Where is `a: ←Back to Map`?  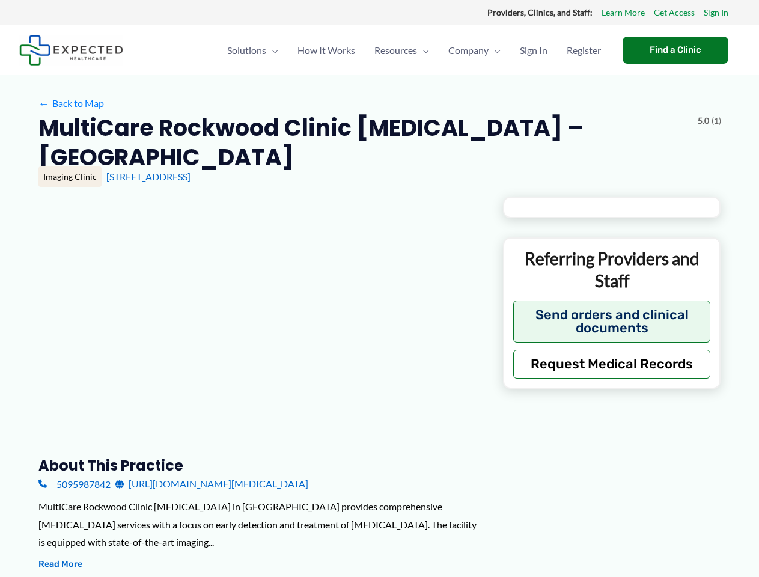 a: ←Back to Map is located at coordinates (71, 103).